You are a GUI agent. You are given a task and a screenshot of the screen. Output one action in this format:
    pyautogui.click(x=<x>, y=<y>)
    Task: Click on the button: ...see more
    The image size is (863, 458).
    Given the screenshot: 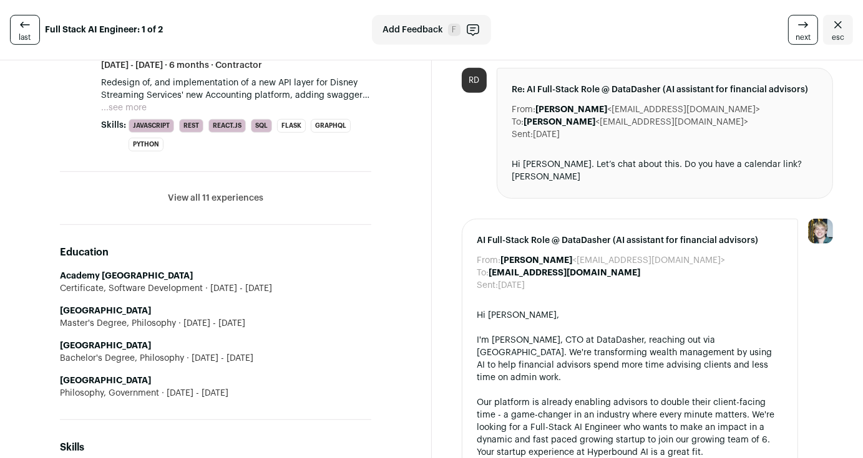 What is the action you would take?
    pyautogui.click(x=124, y=108)
    